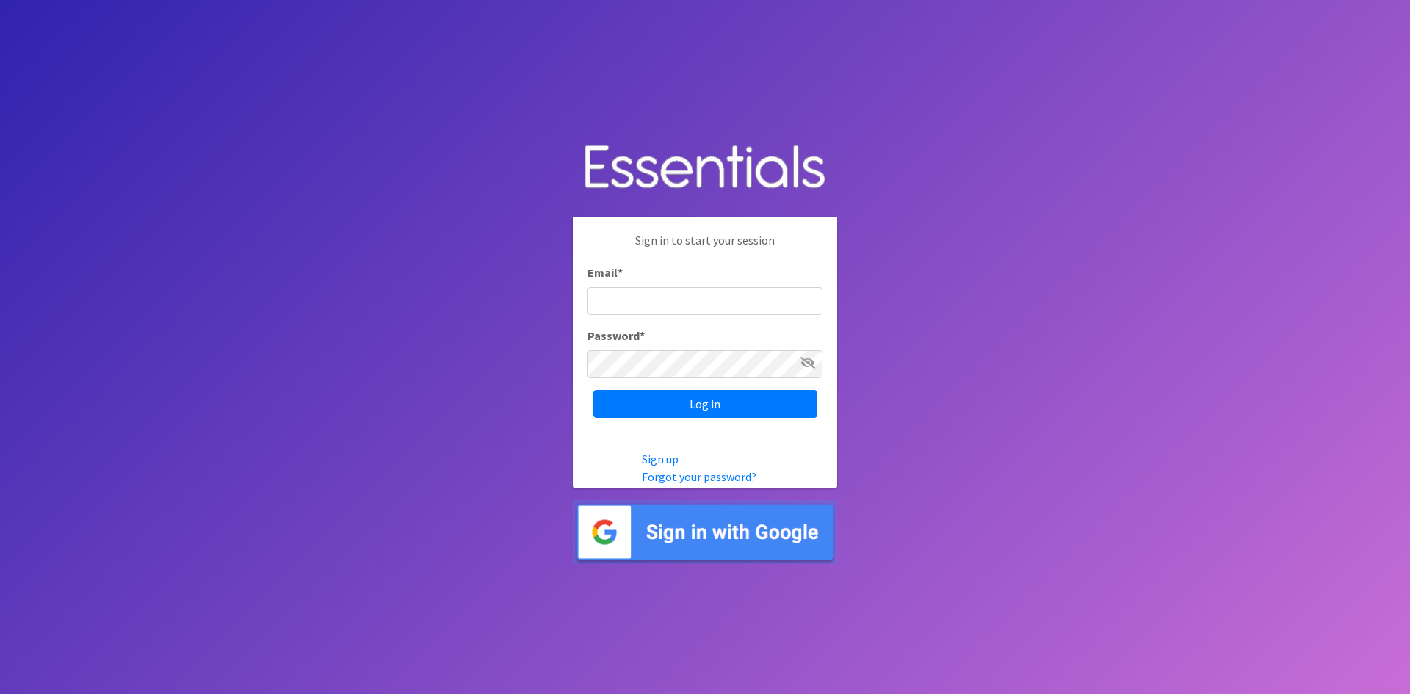 The height and width of the screenshot is (694, 1410). I want to click on p: Sign in to start your session, so click(705, 248).